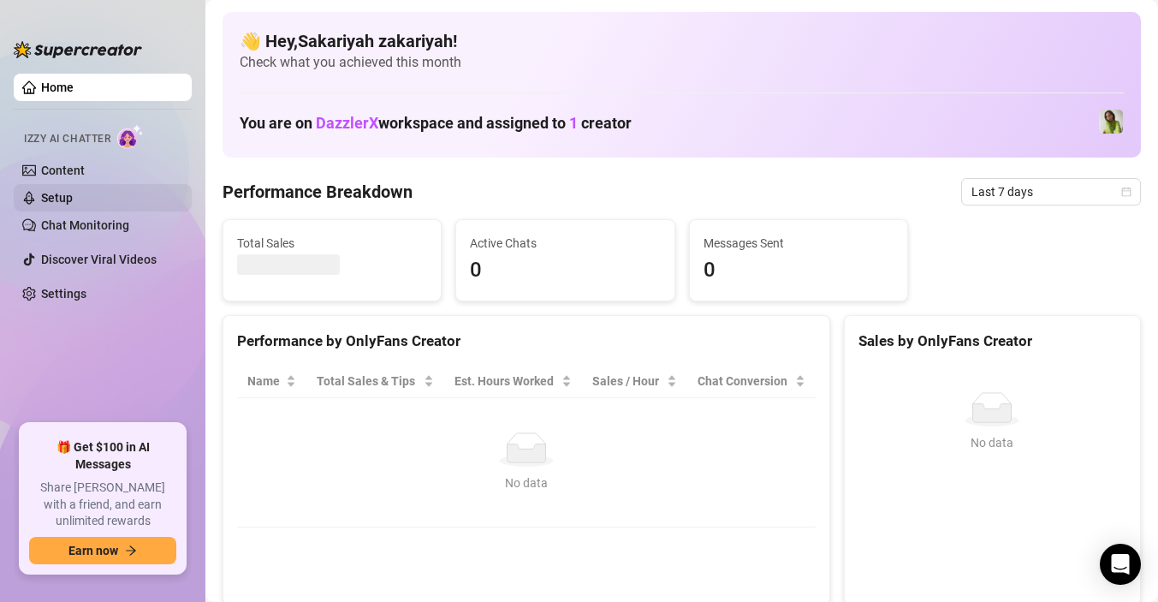 This screenshot has height=602, width=1158. Describe the element at coordinates (1121, 564) in the screenshot. I see `div: Open Intercom Messenger` at that location.